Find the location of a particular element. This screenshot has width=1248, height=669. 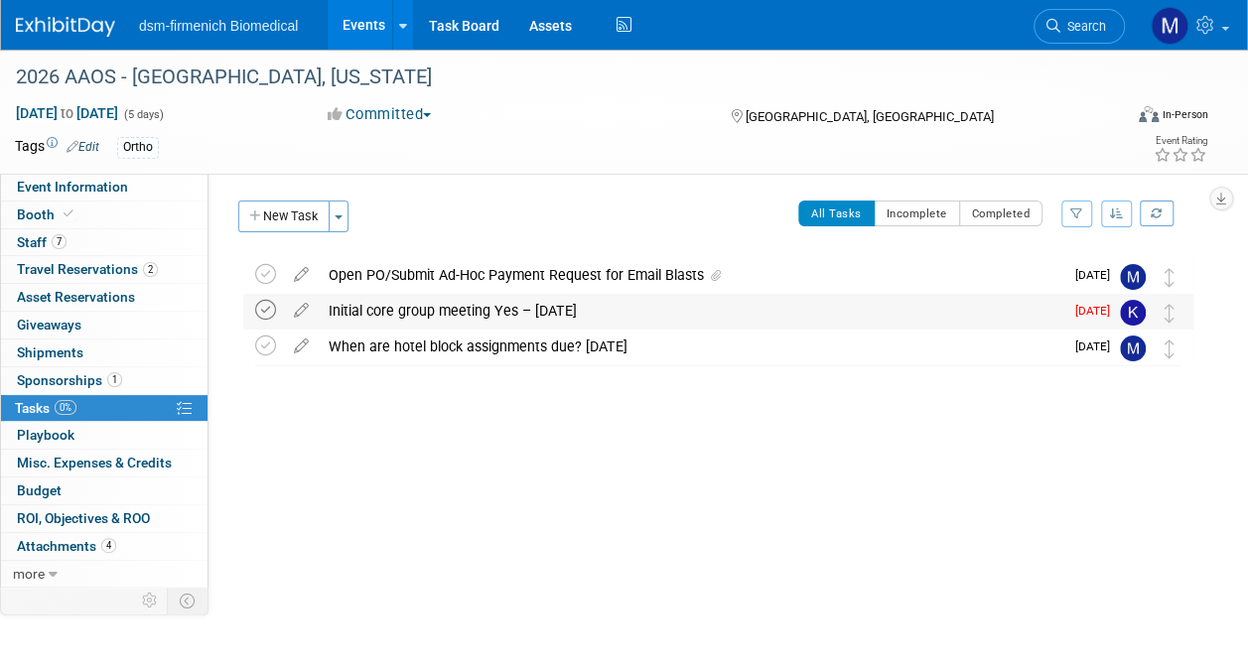

span: dsm-firmenich Biomedical is located at coordinates (218, 26).